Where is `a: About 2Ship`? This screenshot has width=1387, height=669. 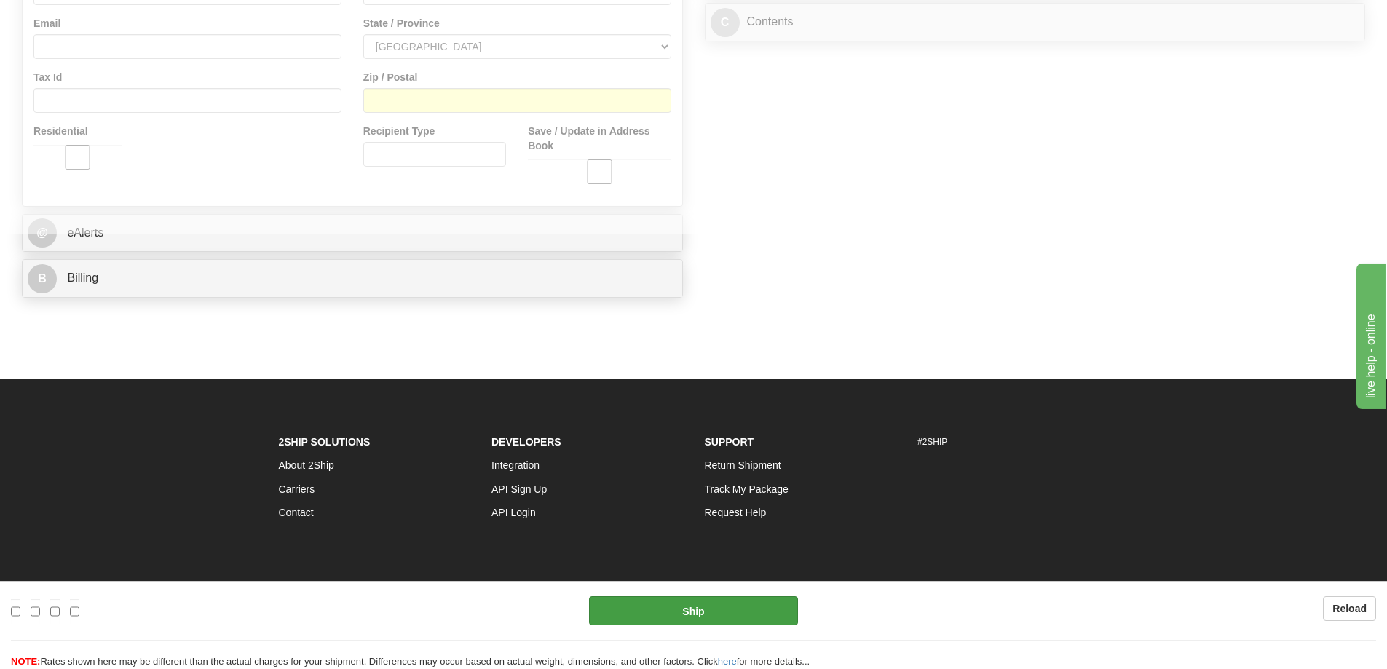 a: About 2Ship is located at coordinates (306, 465).